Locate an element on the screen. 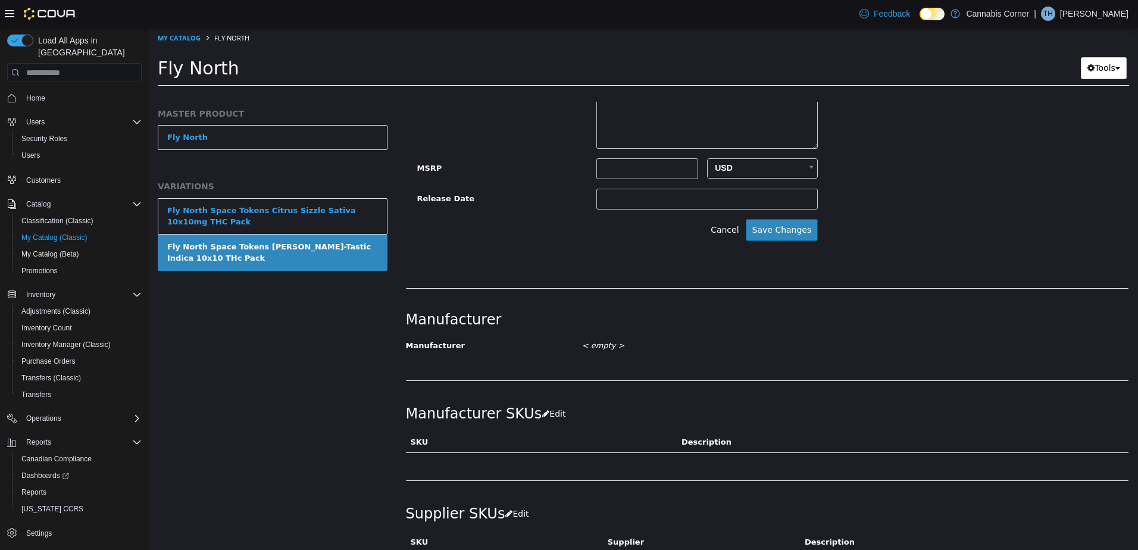 This screenshot has height=550, width=1138. a: My Catalog (Classic) is located at coordinates (54, 238).